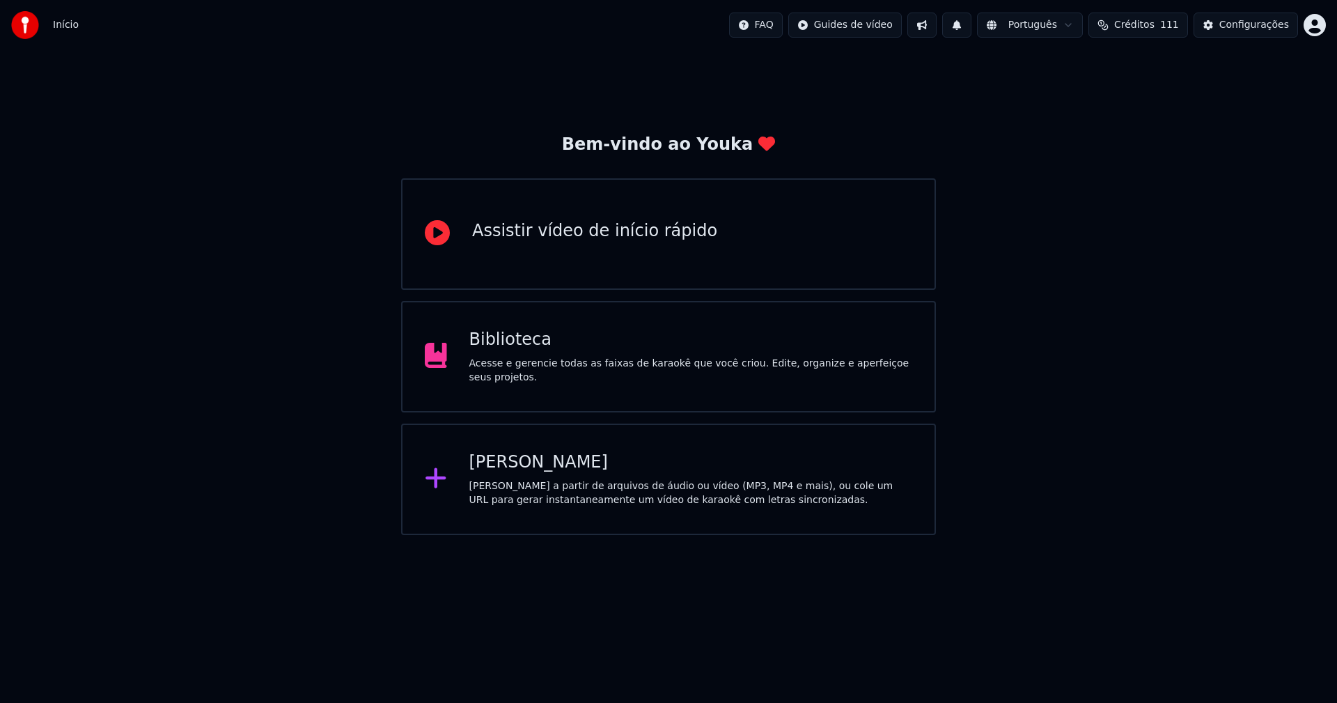  Describe the element at coordinates (1138, 25) in the screenshot. I see `button: Créditos111` at that location.